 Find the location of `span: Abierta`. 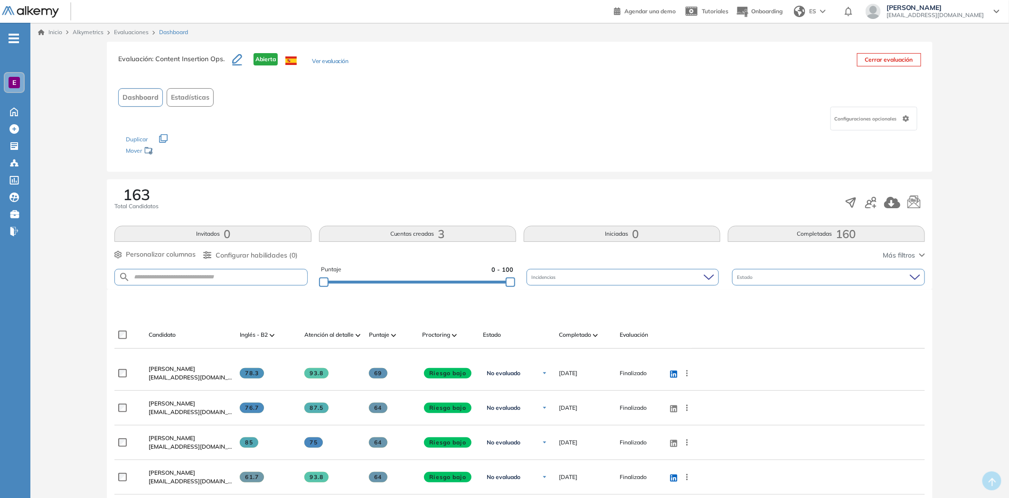

span: Abierta is located at coordinates (265, 59).